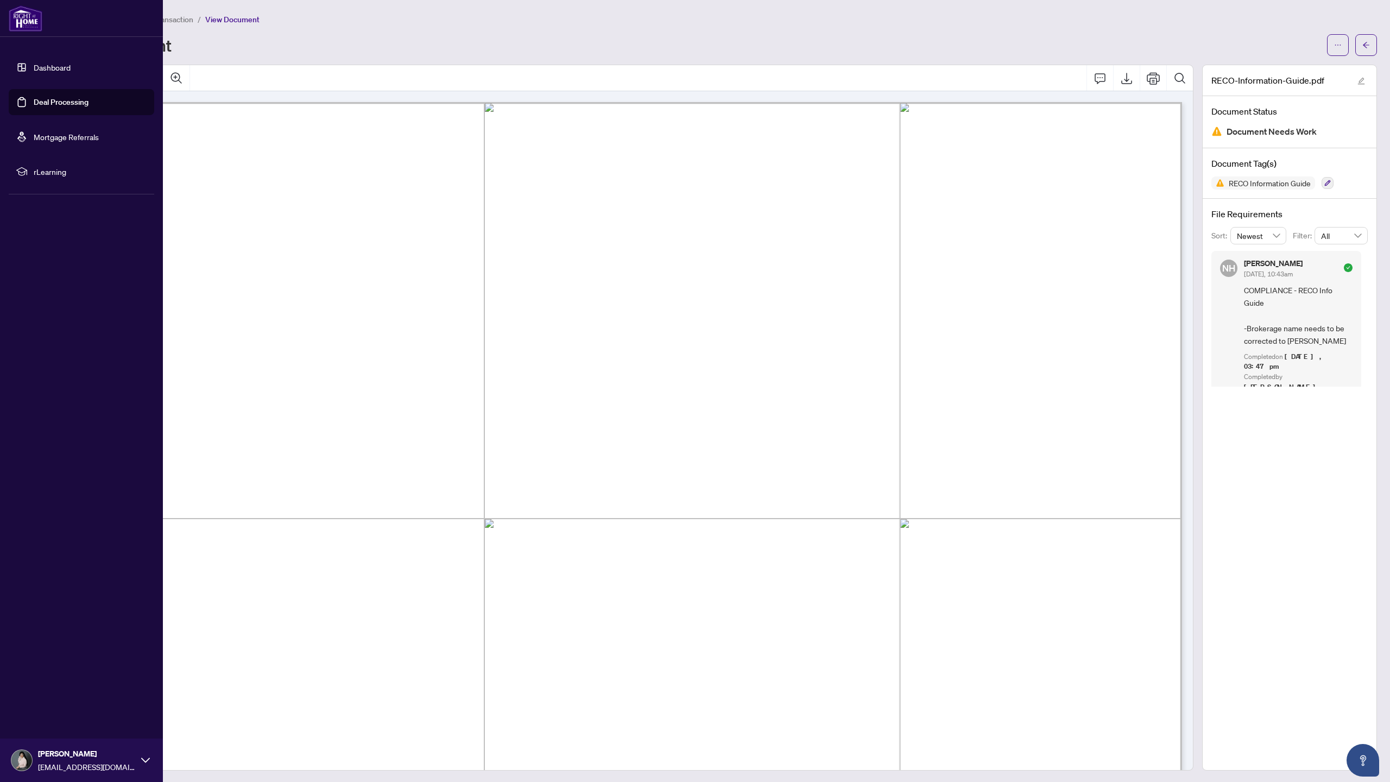  I want to click on span: View Transaction, so click(164, 20).